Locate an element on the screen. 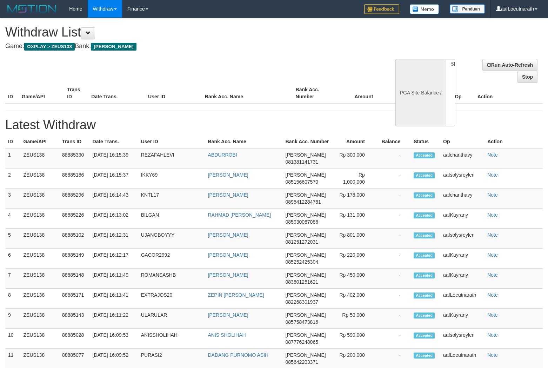 This screenshot has height=368, width=548. span: 082268301937 is located at coordinates (302, 302).